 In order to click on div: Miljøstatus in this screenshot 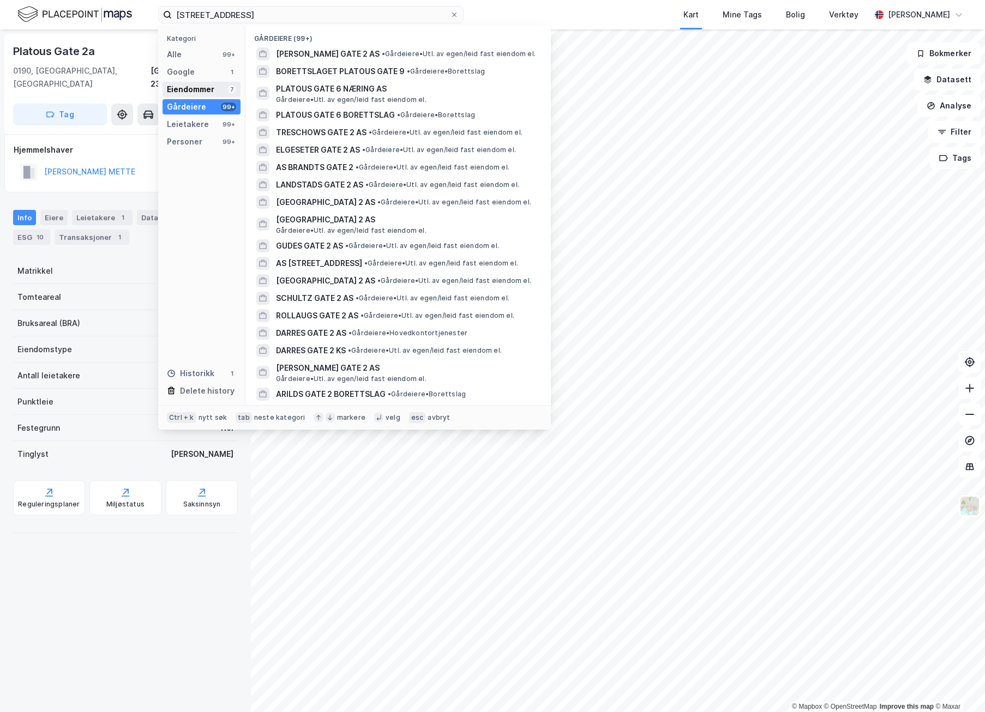, I will do `click(125, 504)`.